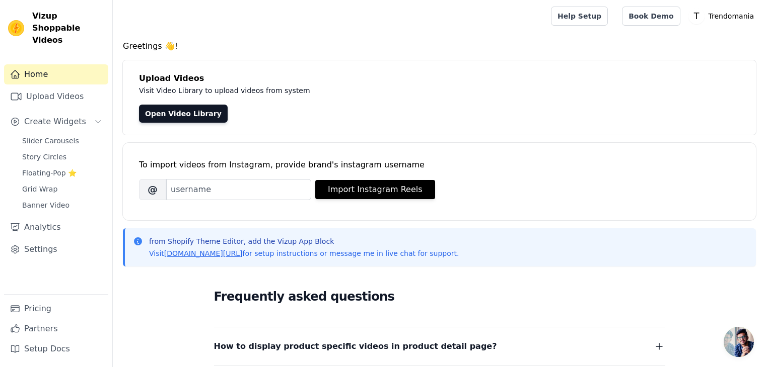 This screenshot has width=766, height=367. Describe the element at coordinates (355, 347) in the screenshot. I see `span: How to display product specific videos in product detail page?` at that location.